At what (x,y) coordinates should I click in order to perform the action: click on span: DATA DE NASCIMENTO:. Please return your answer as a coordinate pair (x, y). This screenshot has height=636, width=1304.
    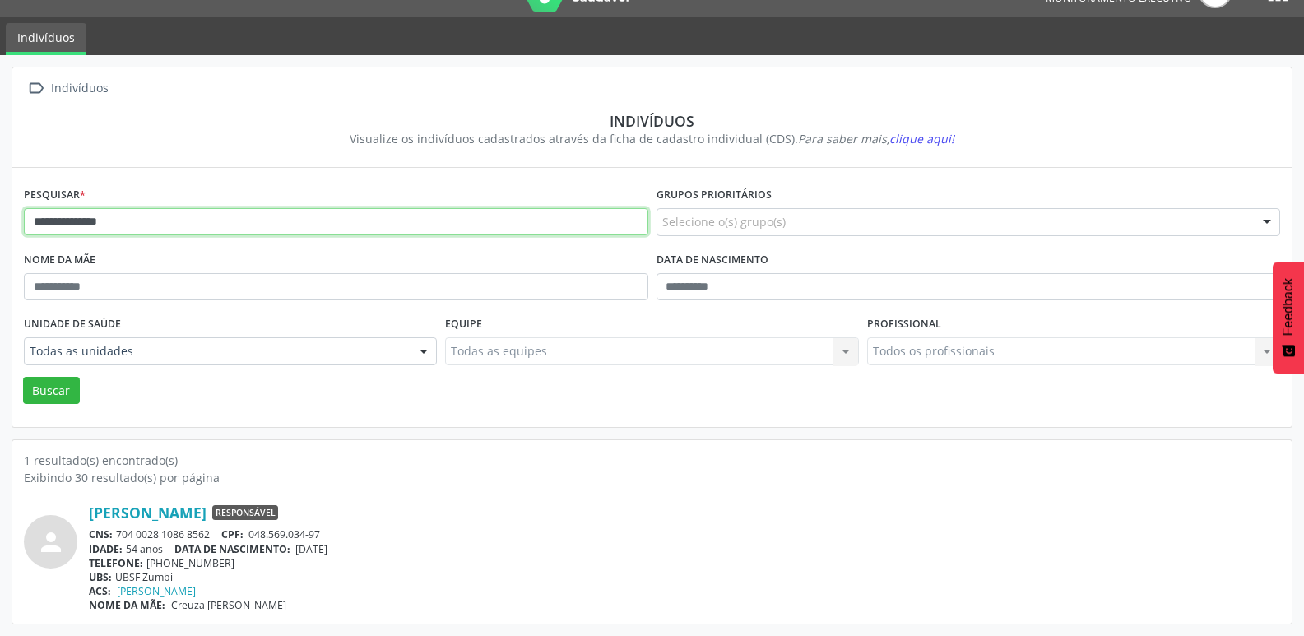
    Looking at the image, I should click on (232, 549).